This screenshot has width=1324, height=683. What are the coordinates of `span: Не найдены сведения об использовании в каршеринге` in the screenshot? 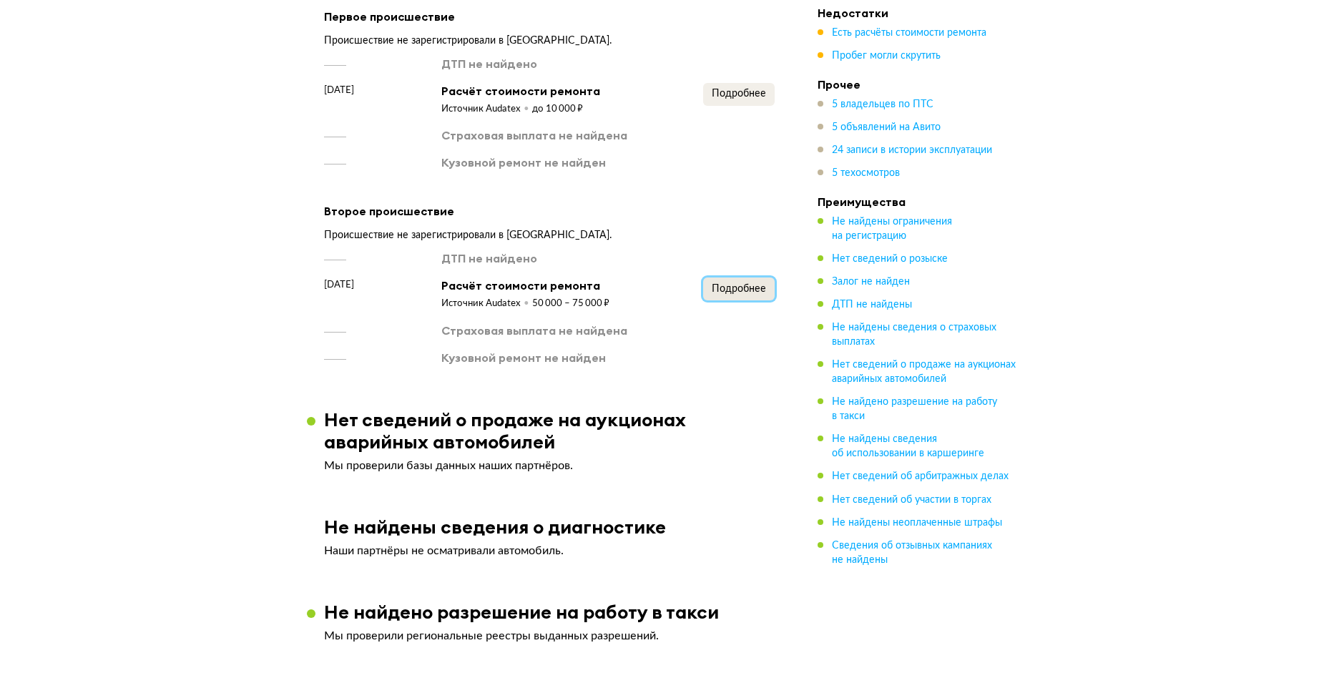 It's located at (907, 446).